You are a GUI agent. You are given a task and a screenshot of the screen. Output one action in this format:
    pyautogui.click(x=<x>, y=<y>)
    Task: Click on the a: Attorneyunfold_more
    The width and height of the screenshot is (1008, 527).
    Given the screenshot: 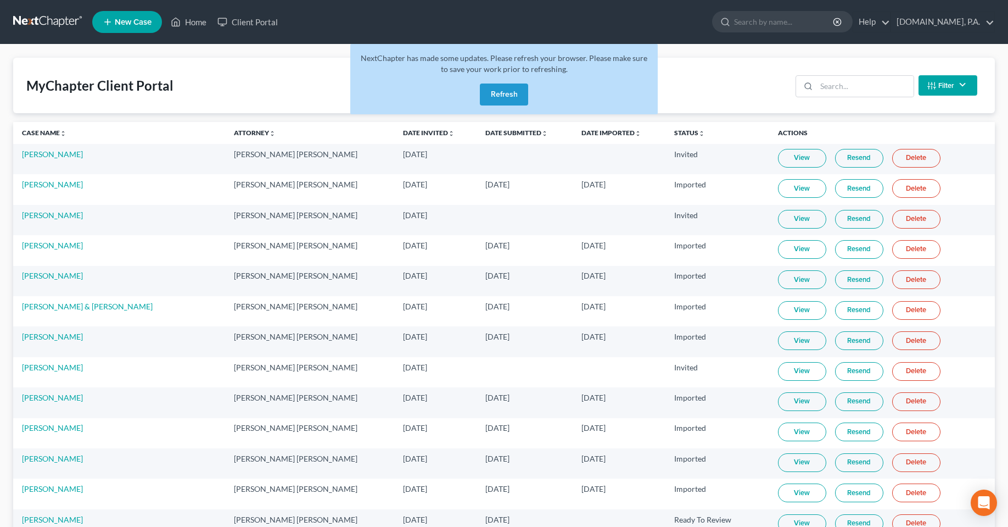 What is the action you would take?
    pyautogui.click(x=255, y=132)
    